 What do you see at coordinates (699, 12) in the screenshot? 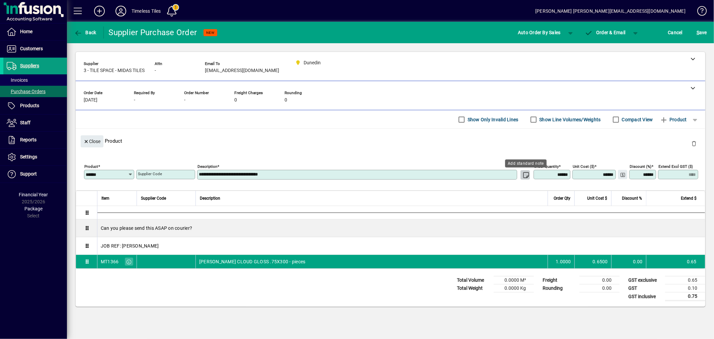
I see `a: Knowledge Base` at bounding box center [699, 12].